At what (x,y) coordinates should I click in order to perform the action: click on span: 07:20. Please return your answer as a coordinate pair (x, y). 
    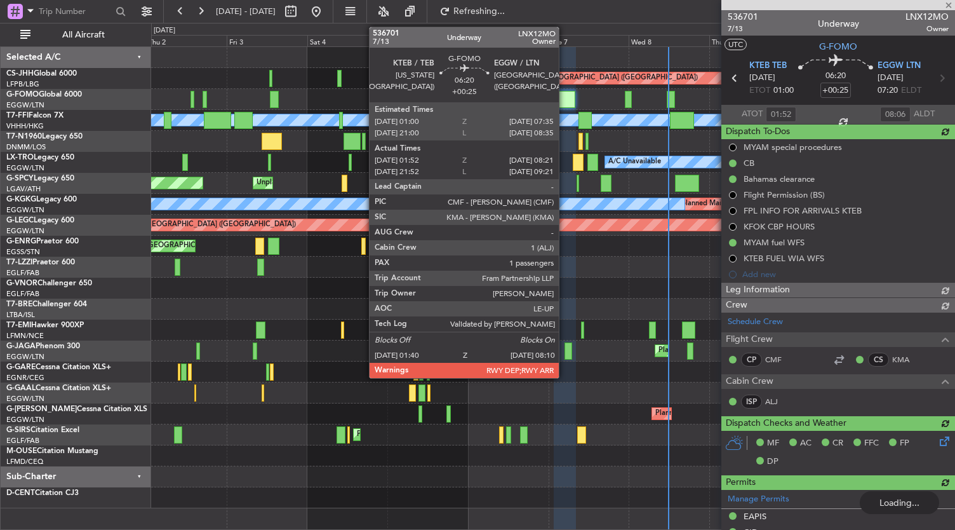
    Looking at the image, I should click on (888, 91).